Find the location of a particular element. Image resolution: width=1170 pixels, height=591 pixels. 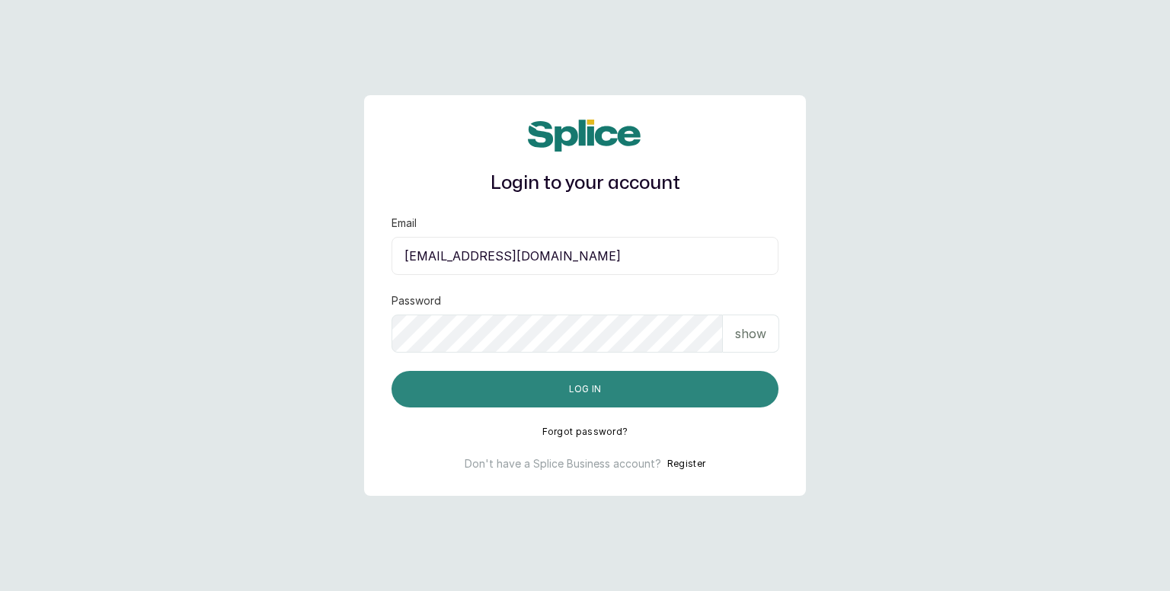

h1: Login to your account is located at coordinates (585, 184).